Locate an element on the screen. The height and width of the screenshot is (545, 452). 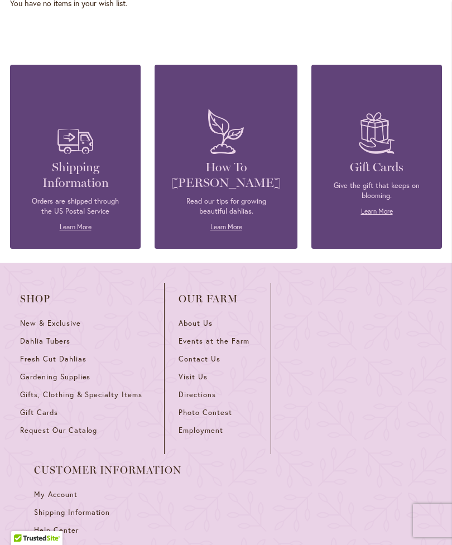
span: Request Our Catalog is located at coordinates (59, 430).